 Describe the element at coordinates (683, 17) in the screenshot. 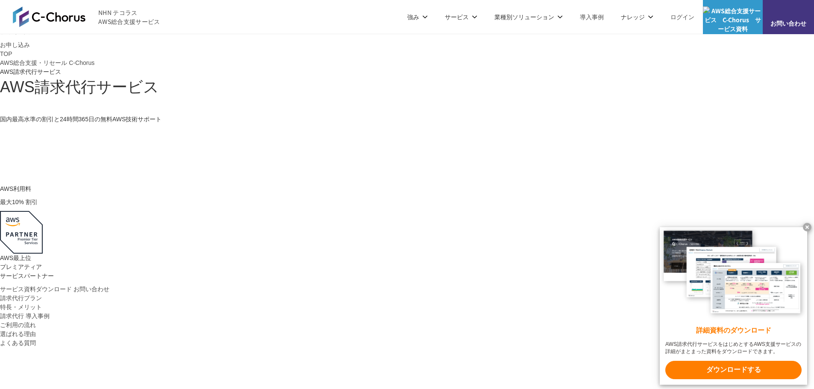

I see `a: ログイン` at that location.